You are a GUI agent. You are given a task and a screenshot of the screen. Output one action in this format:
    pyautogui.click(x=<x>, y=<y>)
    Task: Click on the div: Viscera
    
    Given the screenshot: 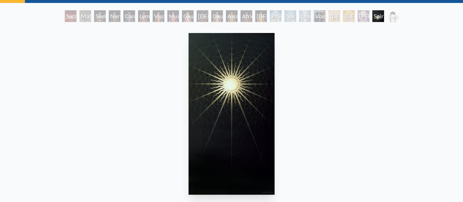 What is the action you would take?
    pyautogui.click(x=159, y=16)
    